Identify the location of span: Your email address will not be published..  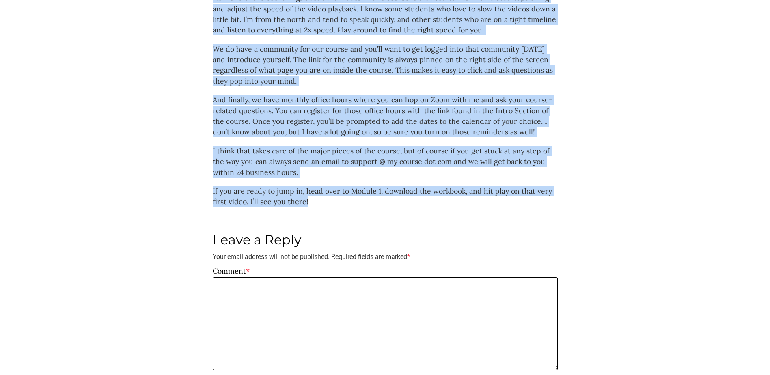
(271, 256).